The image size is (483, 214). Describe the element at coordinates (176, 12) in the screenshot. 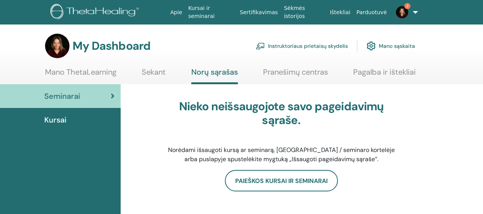

I see `a: Apie` at that location.